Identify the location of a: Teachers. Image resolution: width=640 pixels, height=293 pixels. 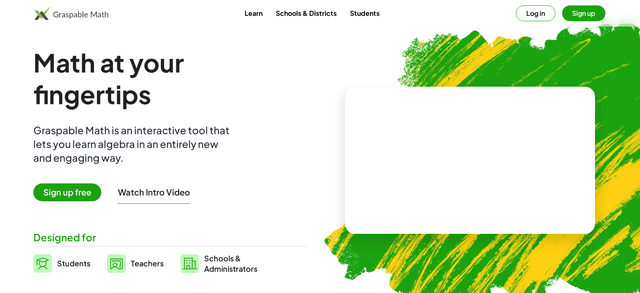
(136, 263).